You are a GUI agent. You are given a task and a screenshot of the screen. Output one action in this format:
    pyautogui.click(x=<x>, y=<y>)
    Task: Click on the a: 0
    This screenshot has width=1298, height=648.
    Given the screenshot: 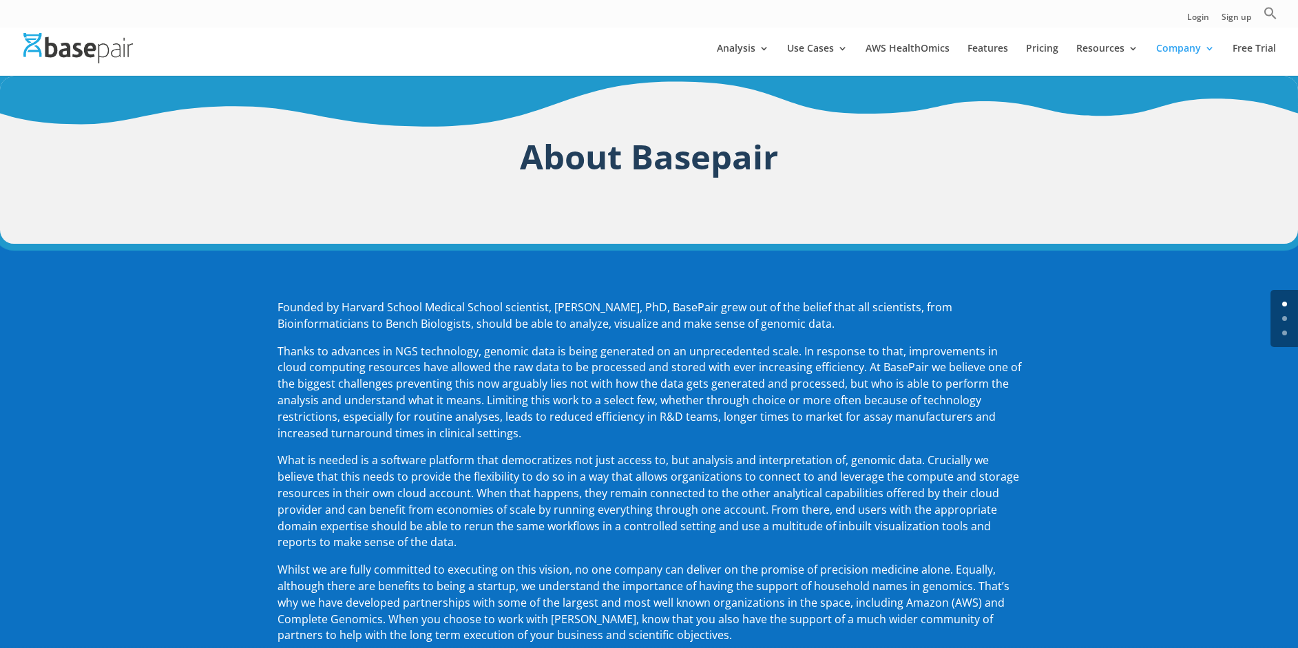 What is the action you would take?
    pyautogui.click(x=1285, y=304)
    